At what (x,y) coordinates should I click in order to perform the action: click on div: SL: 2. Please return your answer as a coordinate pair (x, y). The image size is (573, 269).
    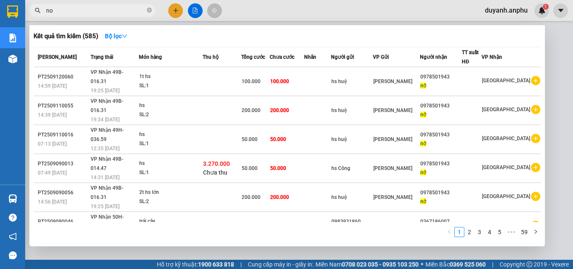
    Looking at the image, I should click on (171, 202).